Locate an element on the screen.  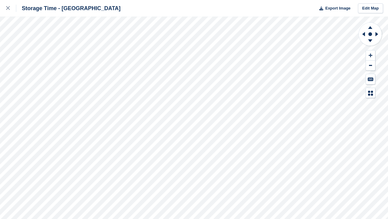
button: Map Legend is located at coordinates (371, 93).